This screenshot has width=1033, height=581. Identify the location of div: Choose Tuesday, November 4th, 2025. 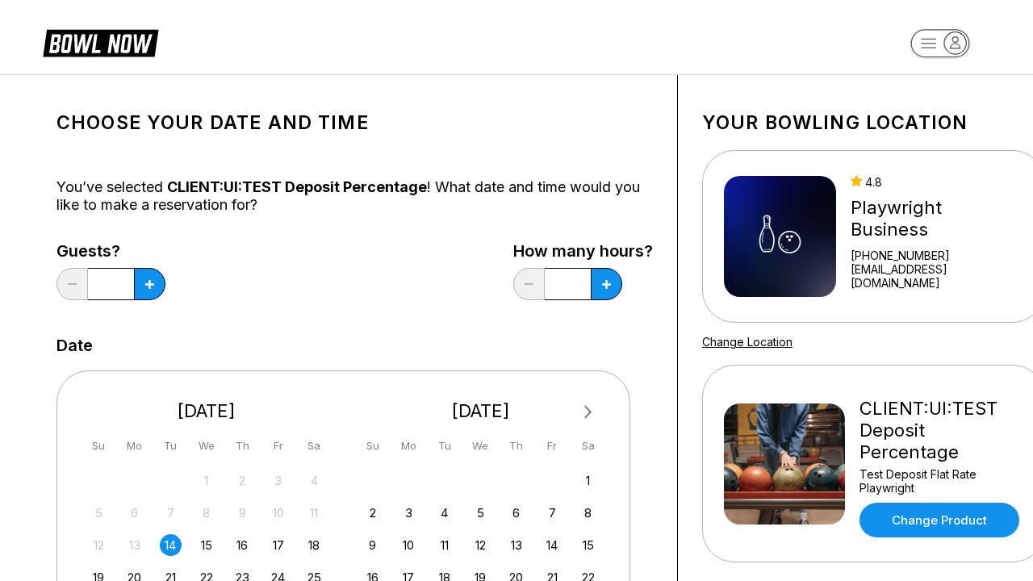
(444, 513).